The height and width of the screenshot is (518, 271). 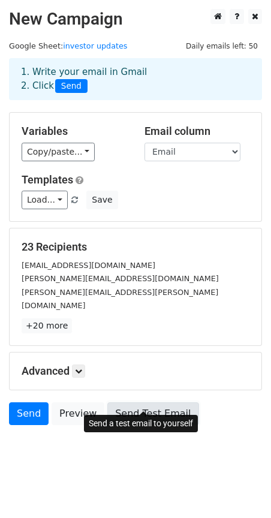 I want to click on small: Google Sheet:, so click(x=68, y=46).